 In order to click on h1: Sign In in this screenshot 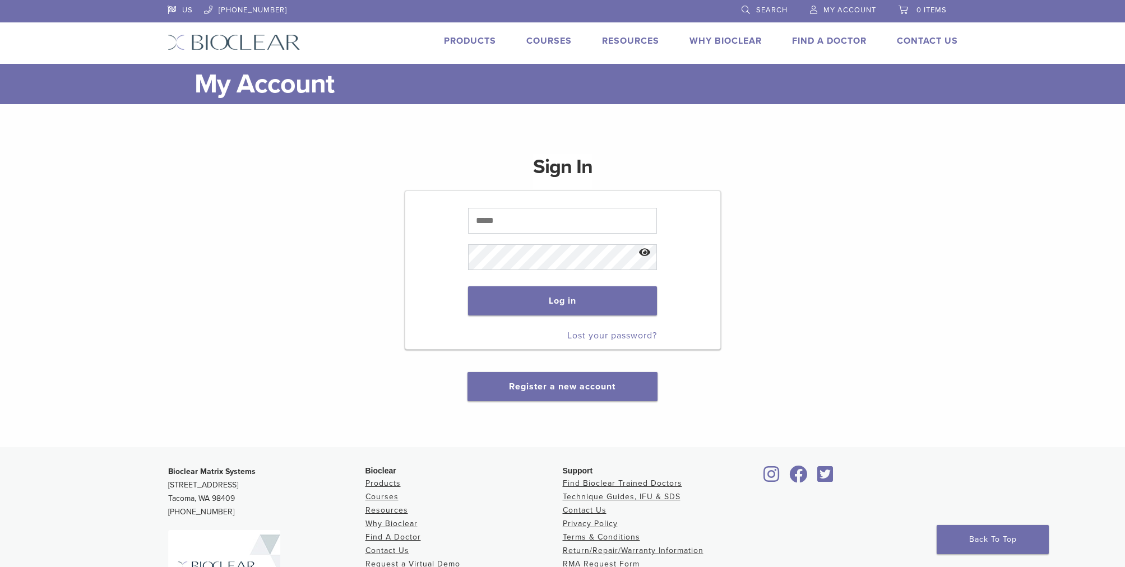, I will do `click(563, 172)`.